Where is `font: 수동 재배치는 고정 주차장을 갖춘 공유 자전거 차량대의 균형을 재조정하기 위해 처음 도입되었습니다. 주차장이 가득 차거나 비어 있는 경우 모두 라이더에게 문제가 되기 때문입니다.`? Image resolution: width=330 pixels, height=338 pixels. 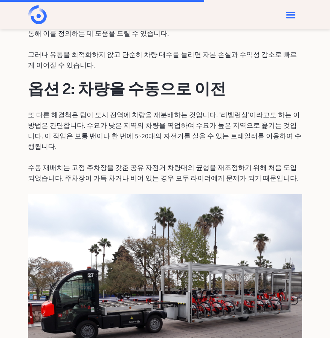 font: 수동 재배치는 고정 주차장을 갖춘 공유 자전거 차량대의 균형을 재조정하기 위해 처음 도입되었습니다. 주차장이 가득 차거나 비어 있는 경우 모두 라이더에게 문제가 되기 때문입니다. is located at coordinates (163, 173).